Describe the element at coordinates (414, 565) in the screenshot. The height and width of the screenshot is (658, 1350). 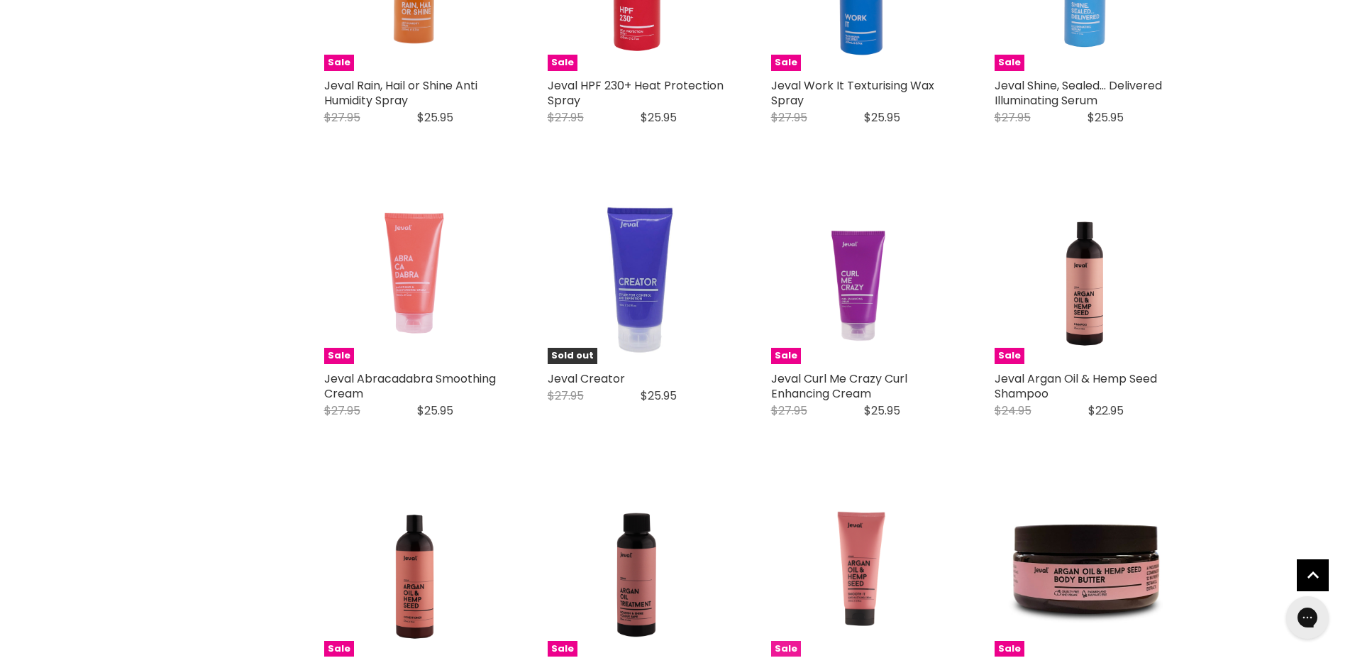
I see `img: Jeval Argan Oil & Hemp Seed Conditioner` at that location.